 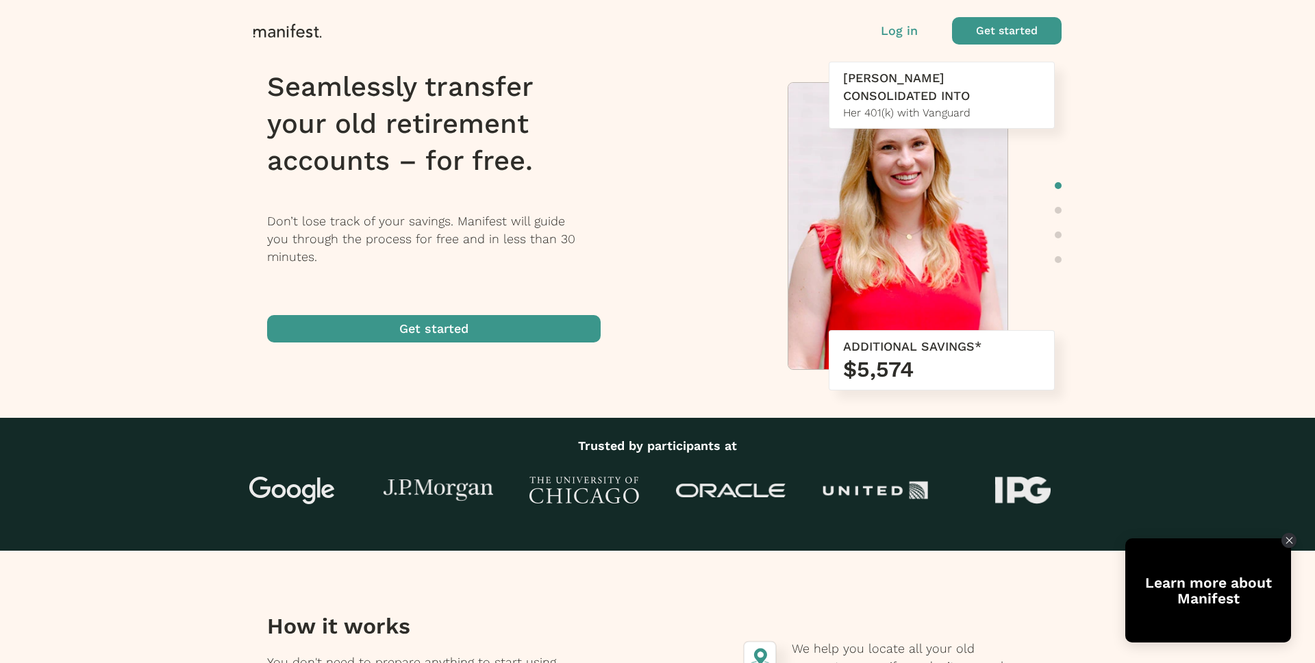 What do you see at coordinates (438, 491) in the screenshot?
I see `img: J.P Morgan` at bounding box center [438, 491].